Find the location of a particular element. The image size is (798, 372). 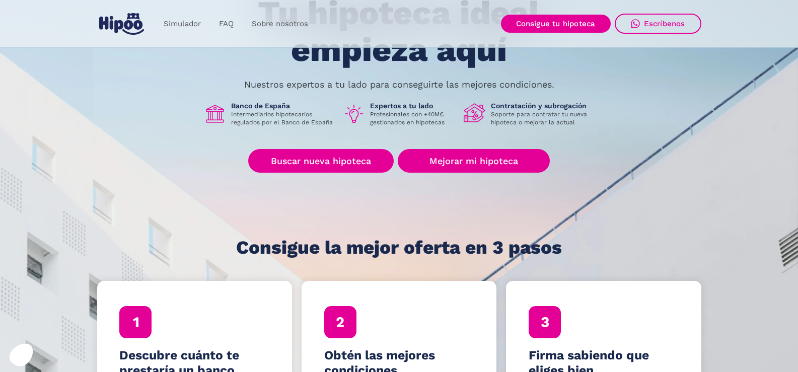

a: Sobre nosotros is located at coordinates (280, 24).